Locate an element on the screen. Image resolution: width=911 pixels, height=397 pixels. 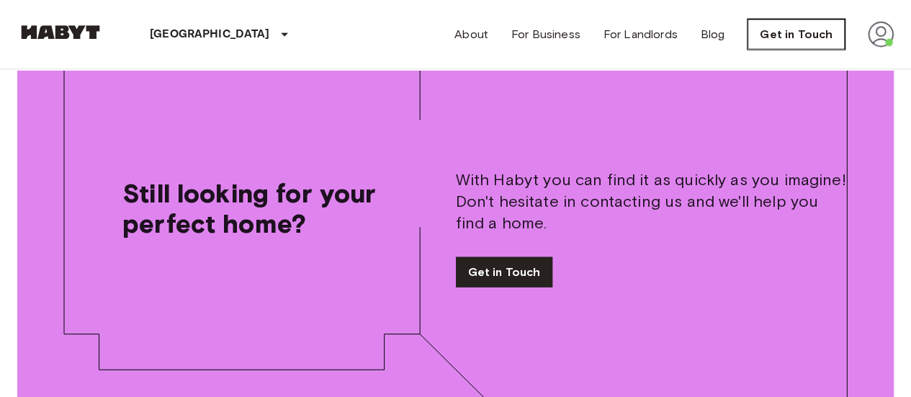
a: For Landlords is located at coordinates (640, 35).